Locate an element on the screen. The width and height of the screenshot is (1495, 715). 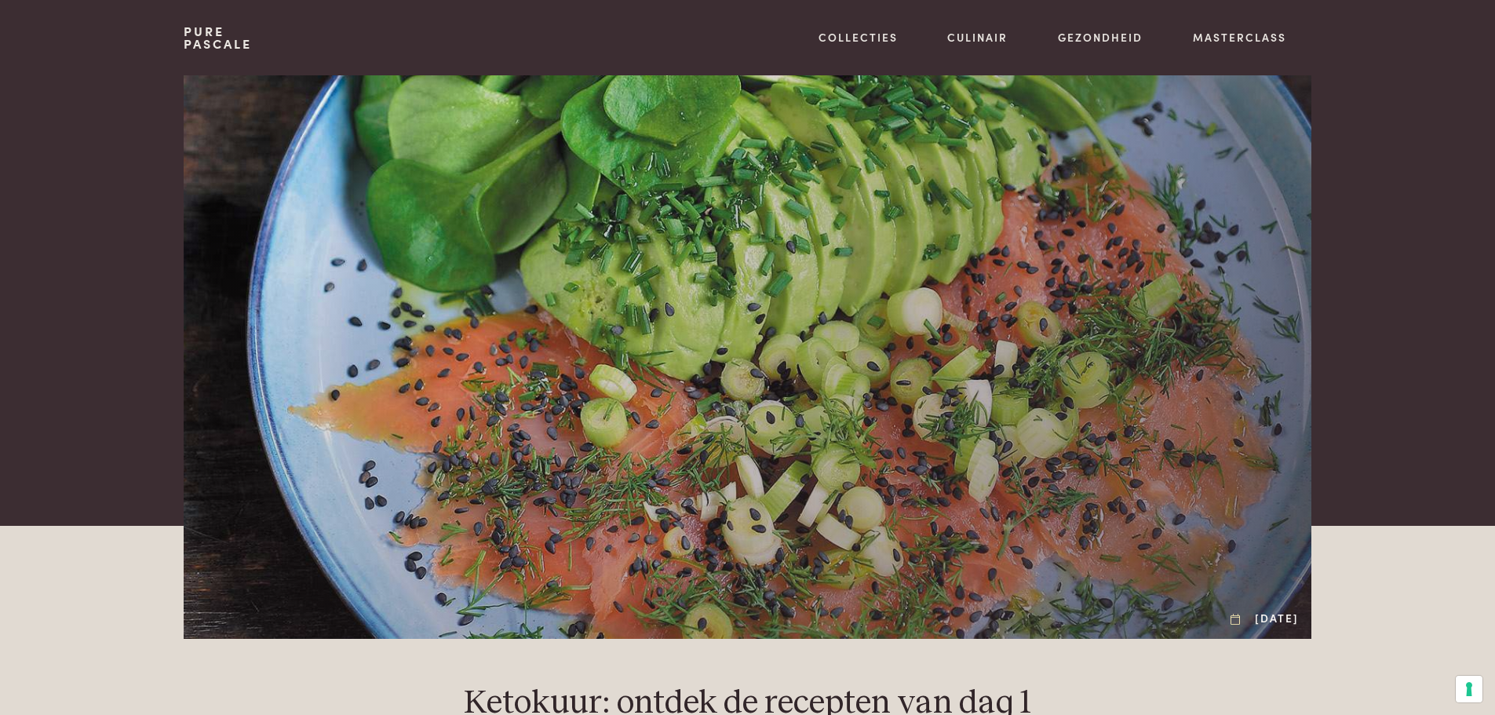
a: Gezondheid is located at coordinates (1100, 37).